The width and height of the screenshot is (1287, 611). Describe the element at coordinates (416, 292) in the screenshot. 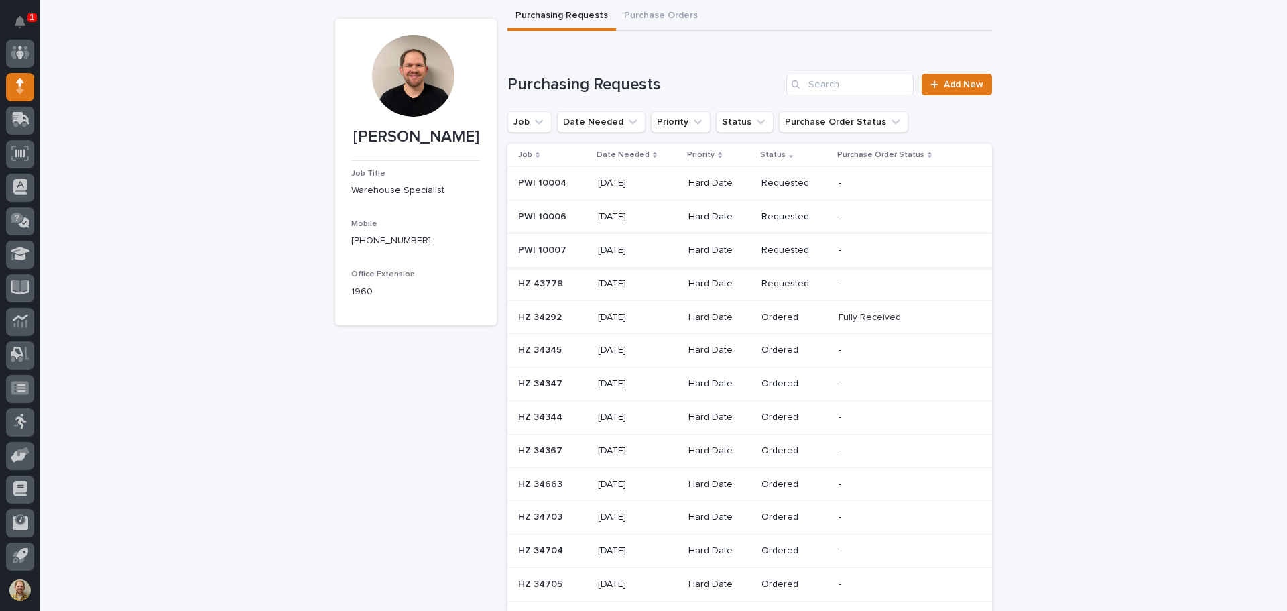

I see `p: 1960` at that location.